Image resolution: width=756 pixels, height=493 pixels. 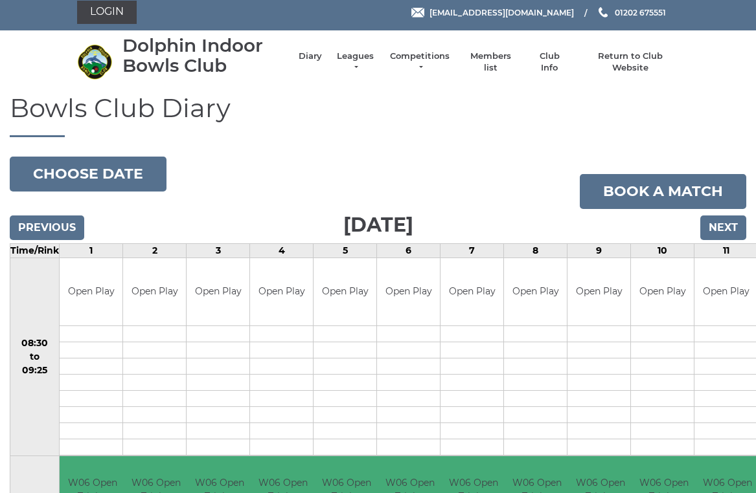 What do you see at coordinates (631, 12) in the screenshot?
I see `a: Phone us 01202 675551` at bounding box center [631, 12].